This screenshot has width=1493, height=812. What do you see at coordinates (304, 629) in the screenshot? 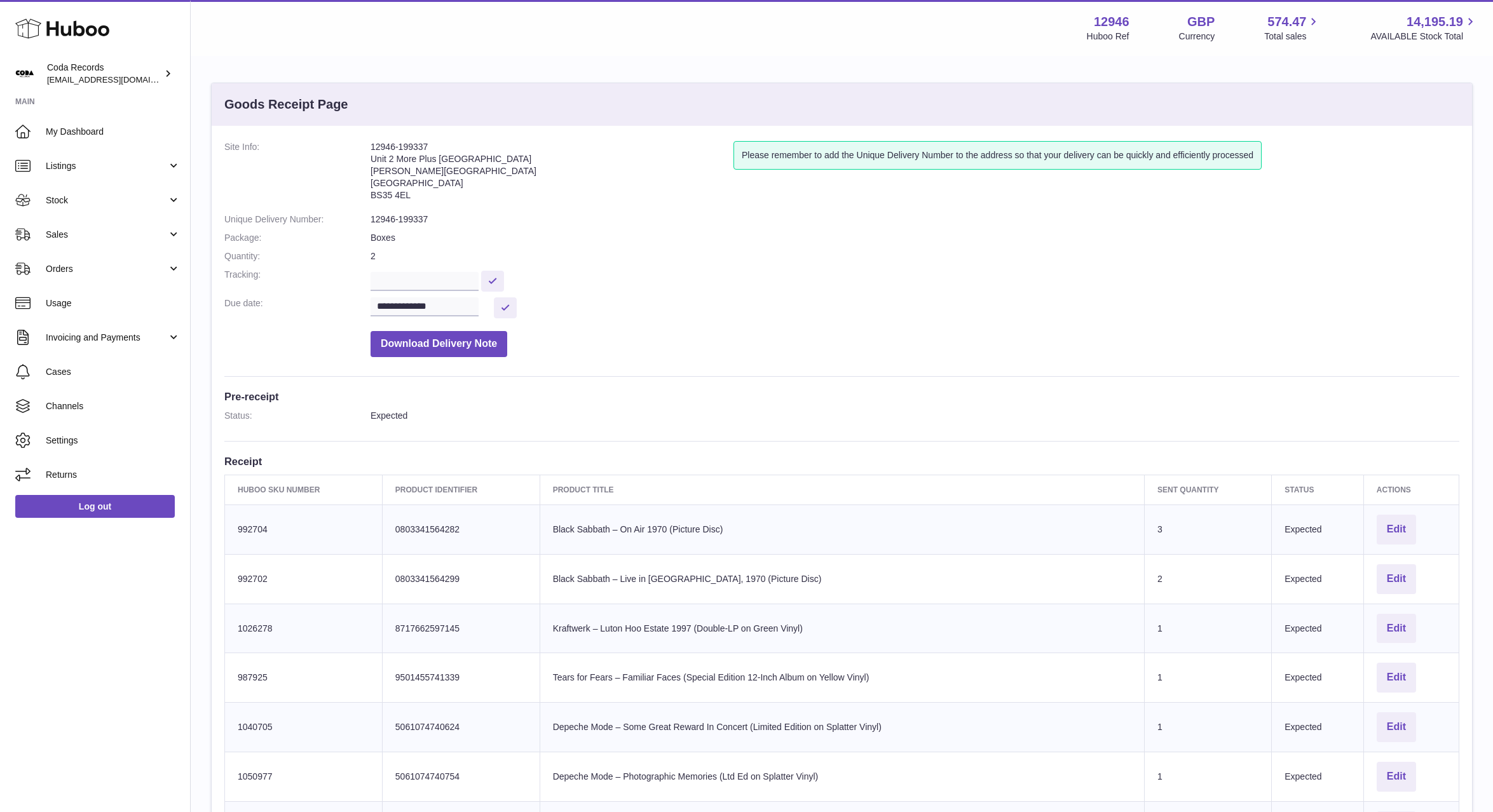
I see `td: 1026278` at bounding box center [304, 629].